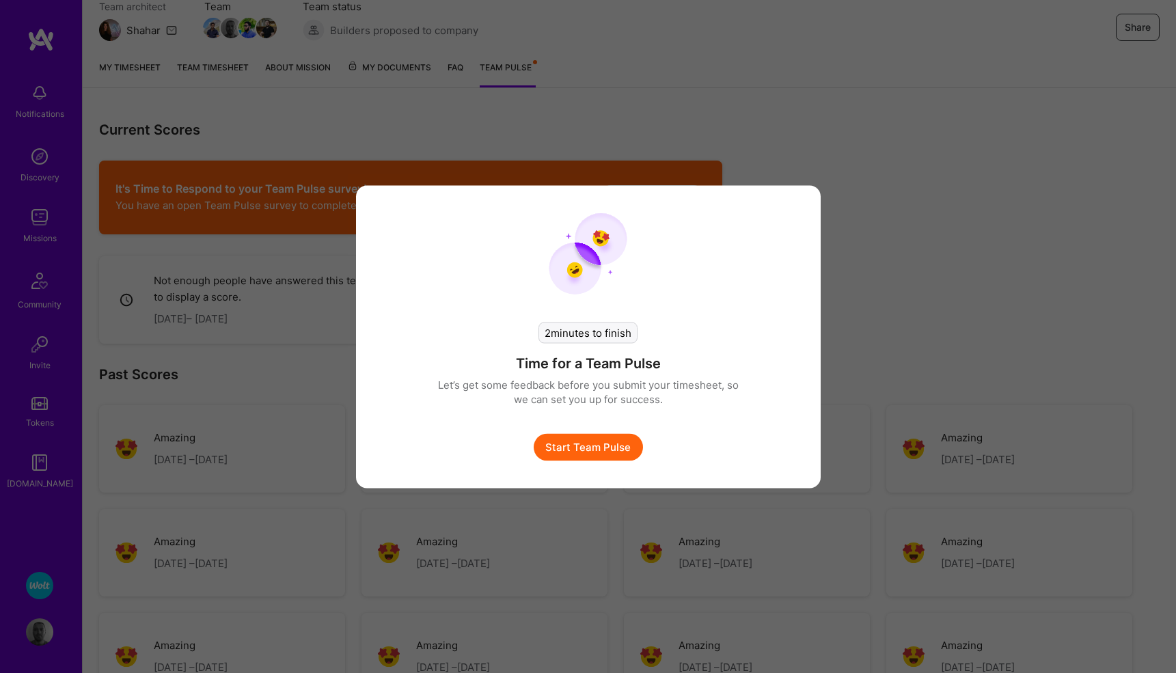 The width and height of the screenshot is (1176, 673). I want to click on img: team pulse start, so click(588, 253).